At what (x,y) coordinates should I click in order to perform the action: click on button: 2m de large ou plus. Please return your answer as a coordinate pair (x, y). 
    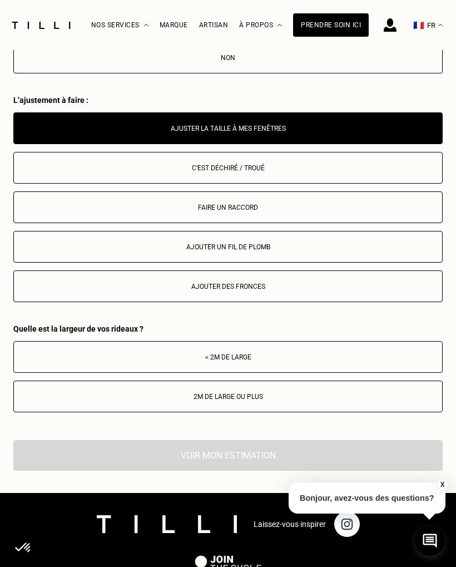
    Looking at the image, I should click on (228, 396).